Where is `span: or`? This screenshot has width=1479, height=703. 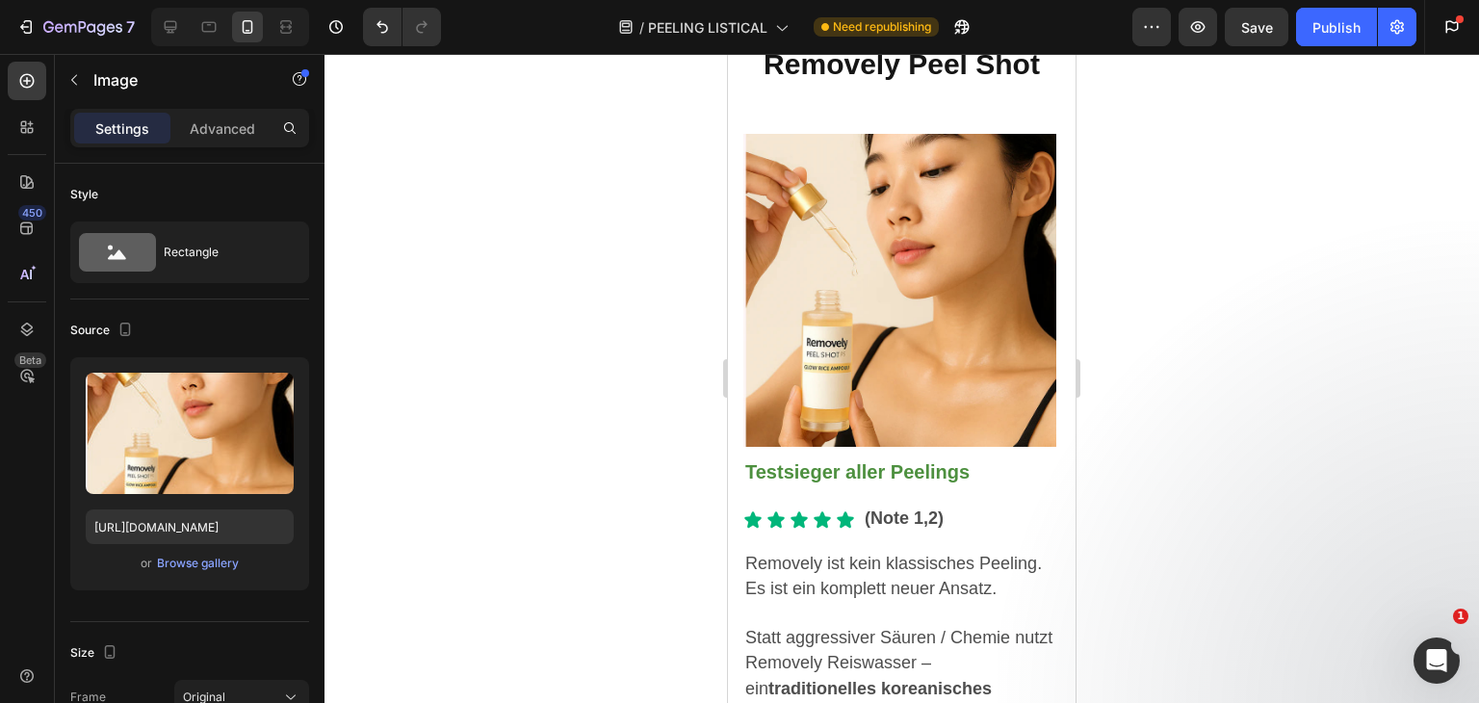 span: or is located at coordinates (146, 563).